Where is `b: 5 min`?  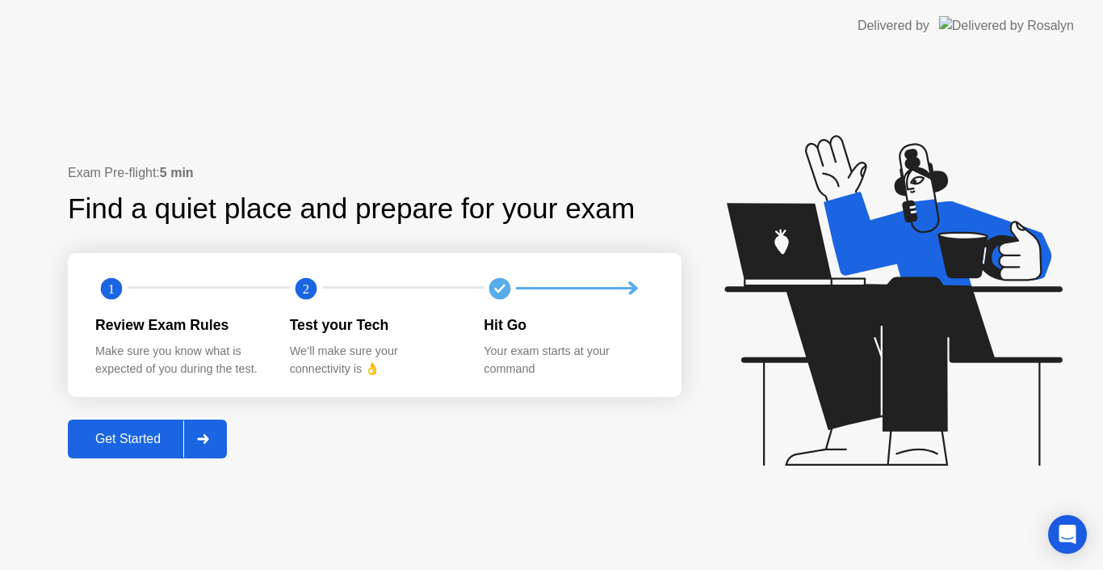 b: 5 min is located at coordinates (177, 172).